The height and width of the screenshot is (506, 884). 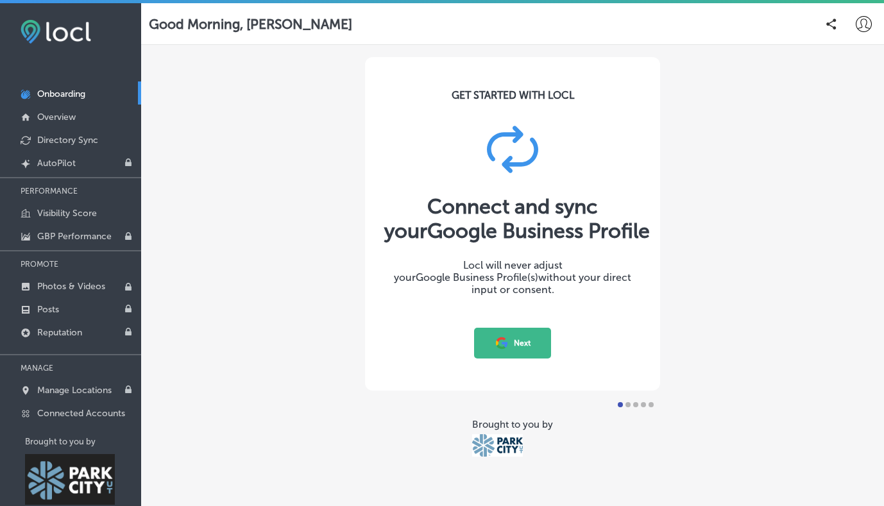 I want to click on span: Google Business Profile, so click(x=538, y=231).